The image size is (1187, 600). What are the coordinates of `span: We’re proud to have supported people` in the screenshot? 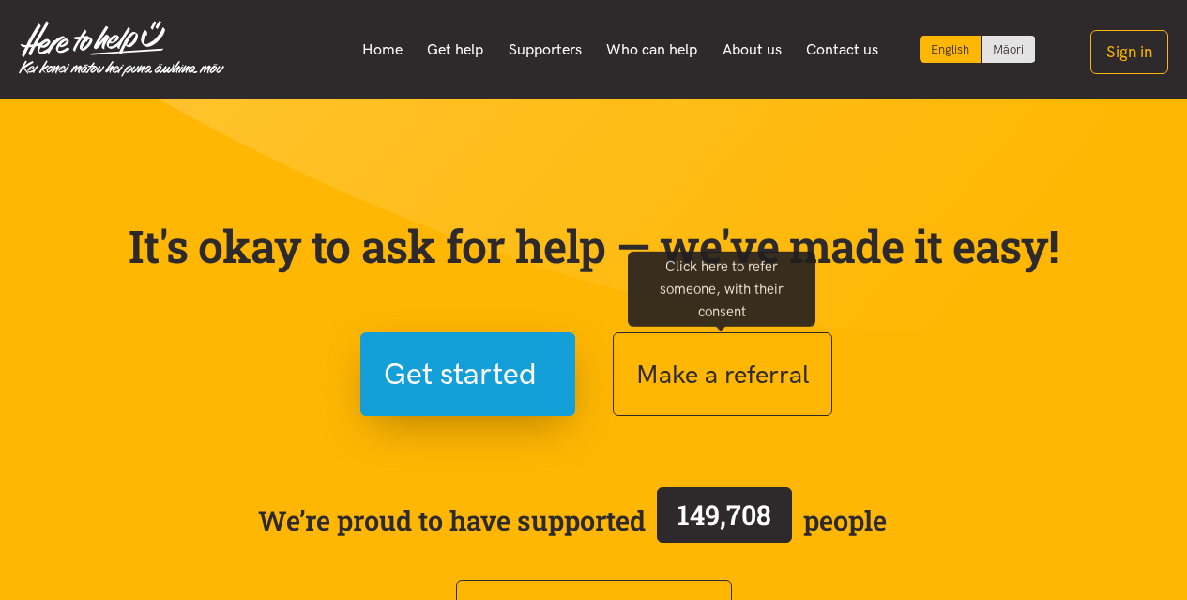 It's located at (572, 520).